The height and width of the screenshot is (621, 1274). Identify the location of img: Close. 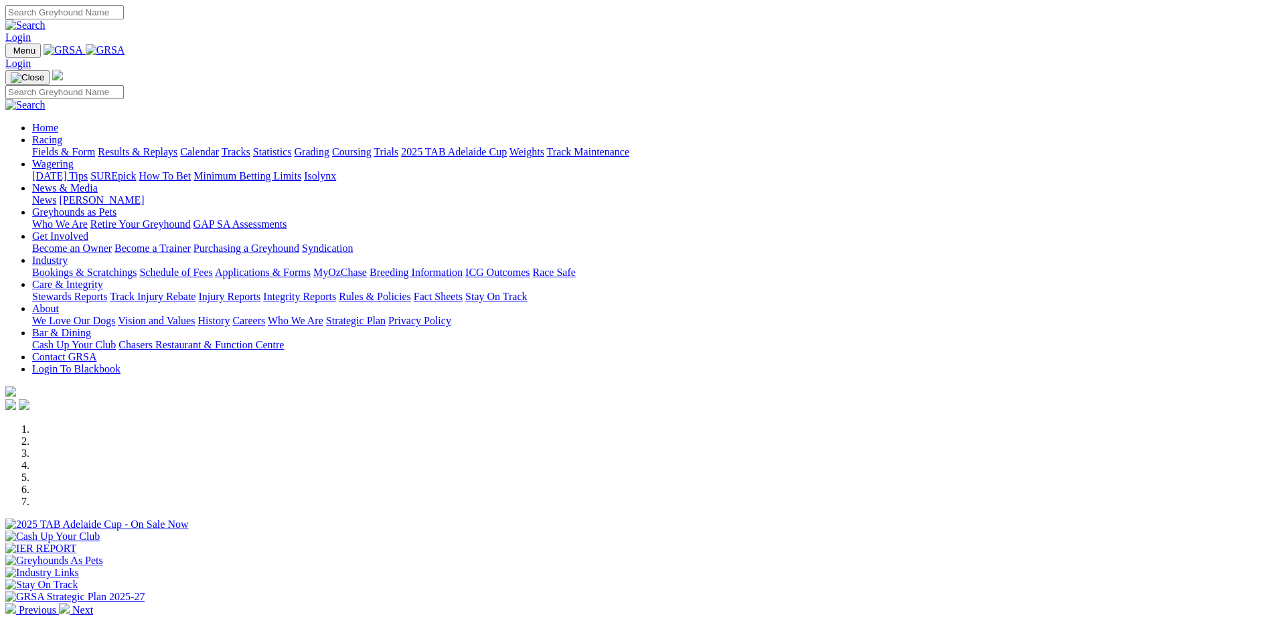
(27, 78).